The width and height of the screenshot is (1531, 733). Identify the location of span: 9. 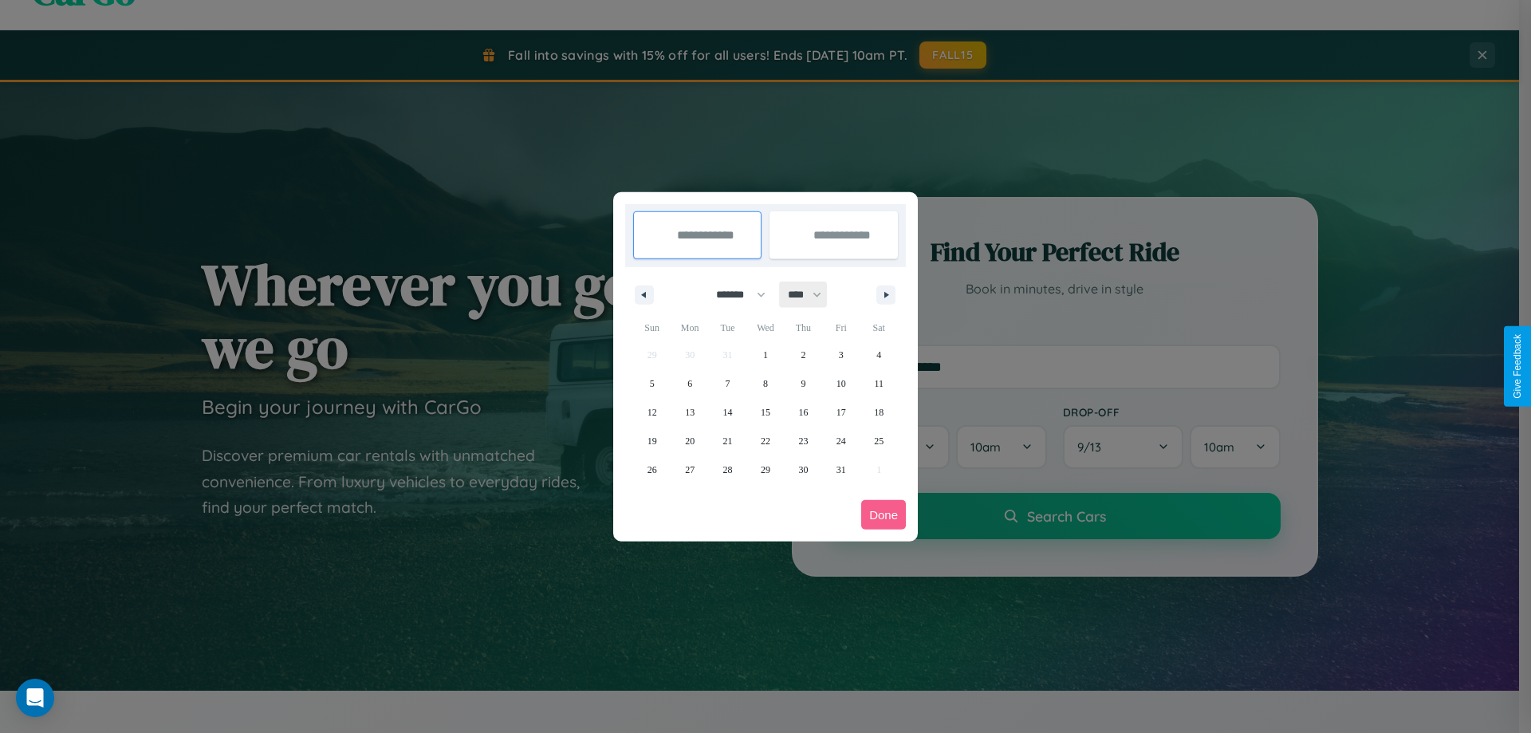
(803, 383).